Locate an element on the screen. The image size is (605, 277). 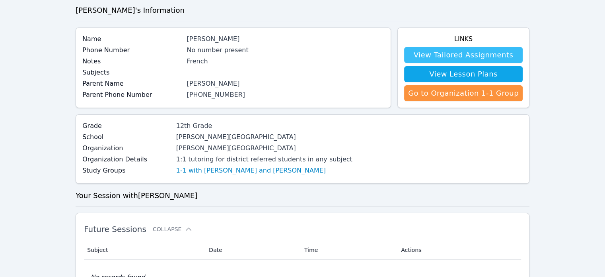
label: Name is located at coordinates (132, 39).